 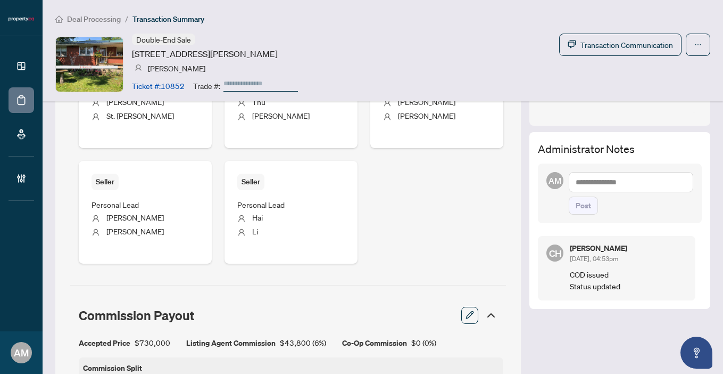 I want to click on img: IMG-E12316550_1.jpg, so click(x=89, y=64).